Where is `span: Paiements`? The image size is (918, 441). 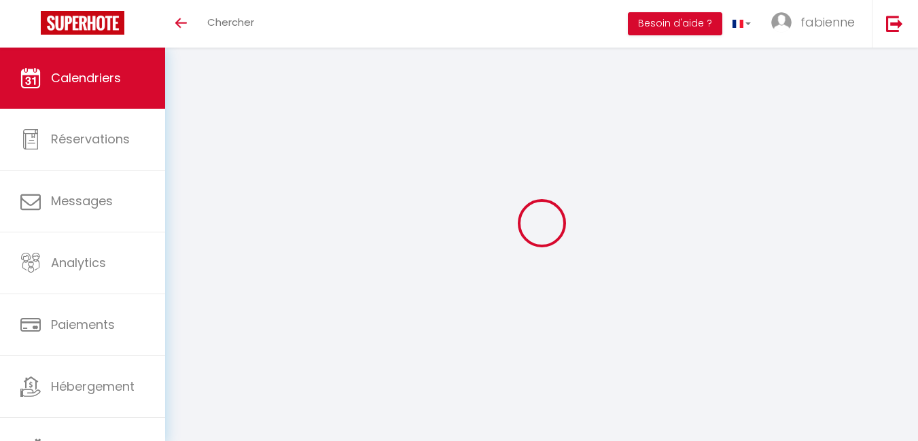 span: Paiements is located at coordinates (83, 324).